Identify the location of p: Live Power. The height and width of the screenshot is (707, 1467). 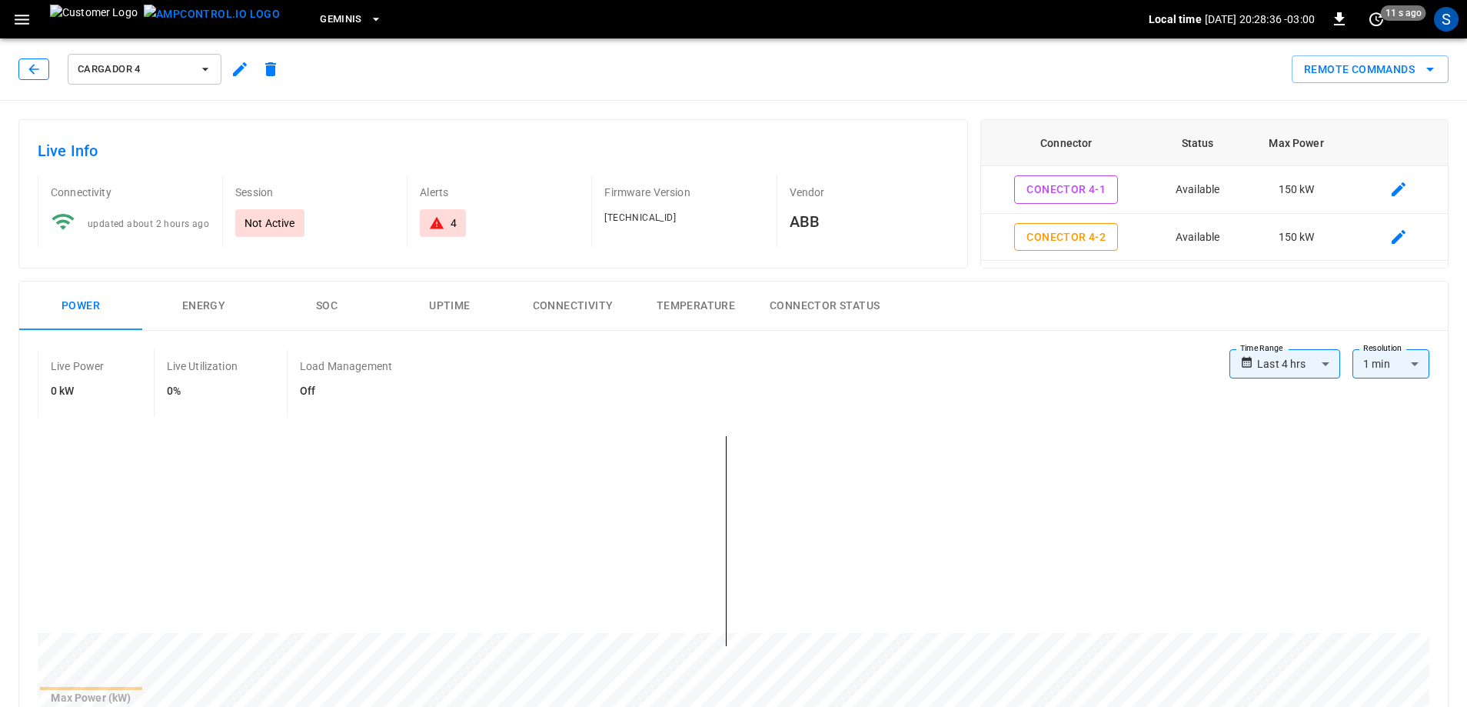
(78, 366).